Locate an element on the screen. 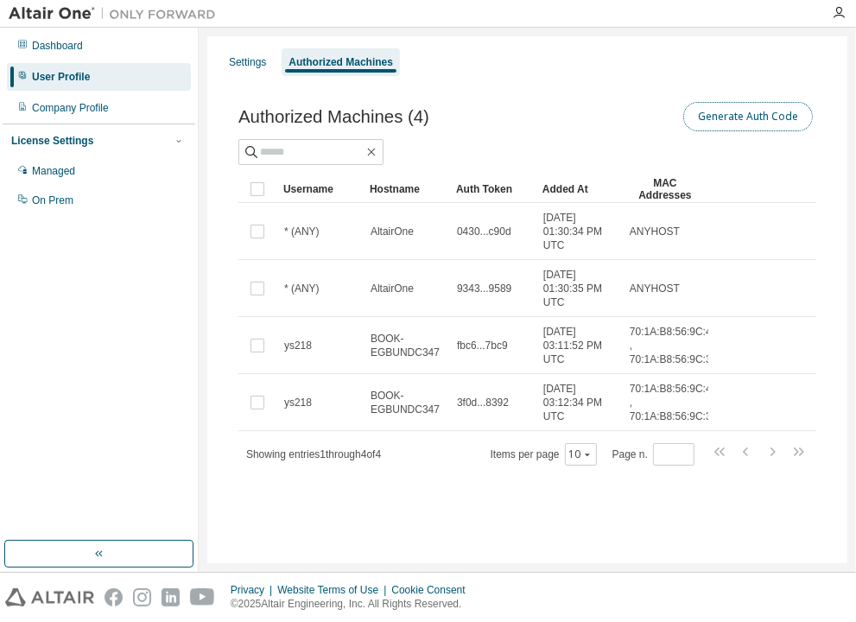 This screenshot has height=622, width=856. img: linkedin.svg is located at coordinates (170, 597).